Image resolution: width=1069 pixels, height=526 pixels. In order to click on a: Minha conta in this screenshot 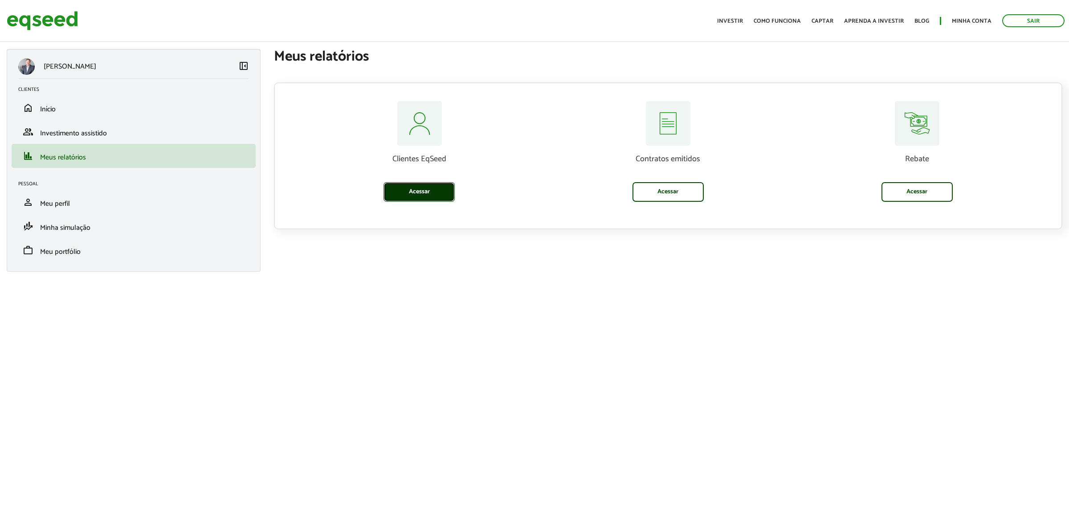, I will do `click(972, 21)`.